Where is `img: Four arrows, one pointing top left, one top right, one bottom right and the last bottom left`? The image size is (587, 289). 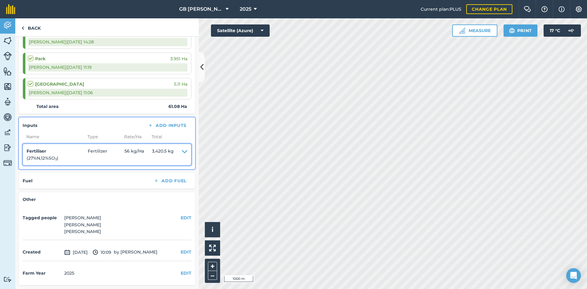 img: Four arrows, one pointing top left, one top right, one bottom right and the last bottom left is located at coordinates (212, 248).